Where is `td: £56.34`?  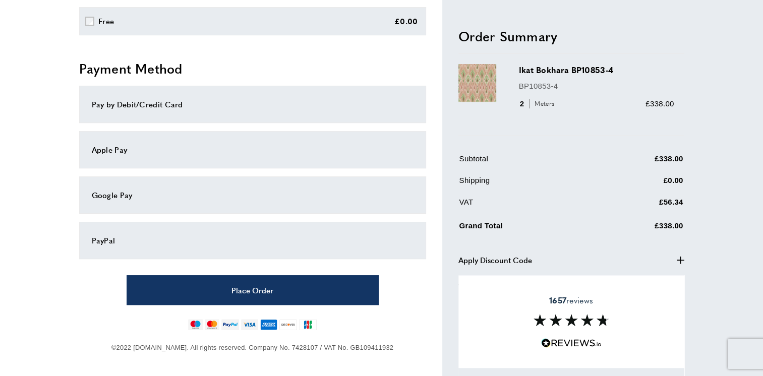 td: £56.34 is located at coordinates (639, 206).